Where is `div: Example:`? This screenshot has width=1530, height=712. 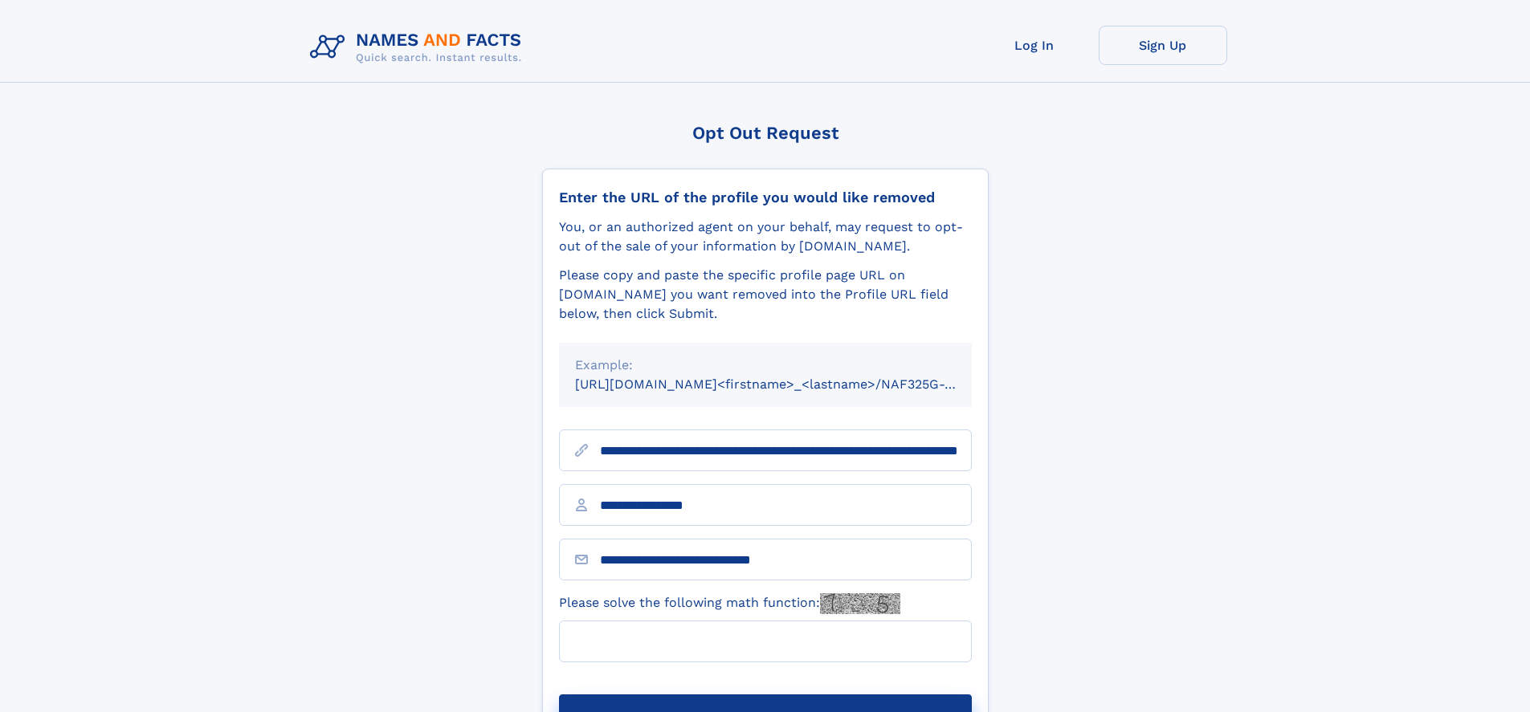 div: Example: is located at coordinates (765, 365).